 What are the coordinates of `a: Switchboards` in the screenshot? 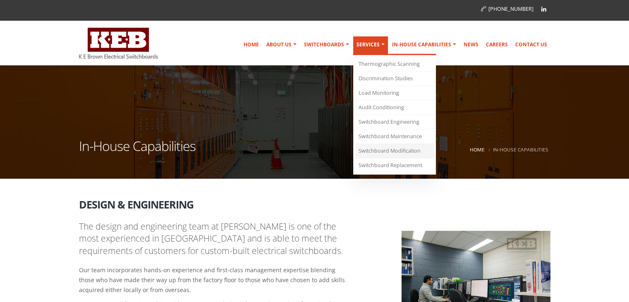 It's located at (326, 45).